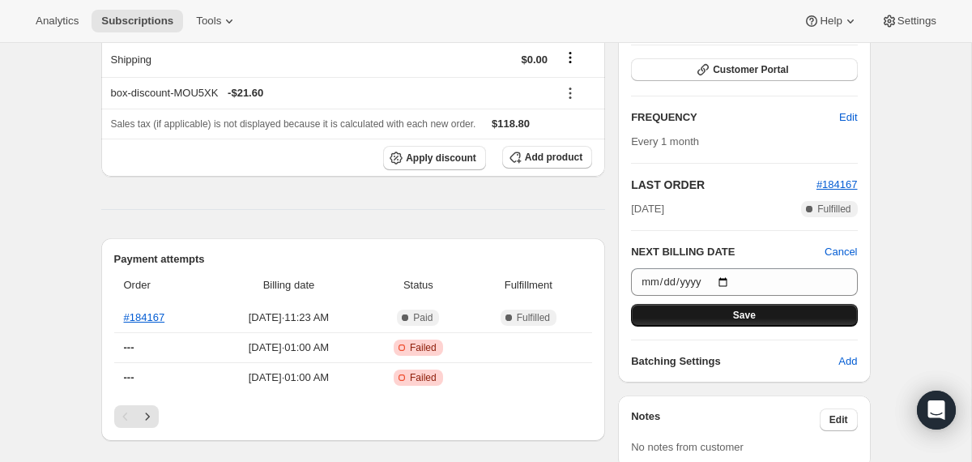 The height and width of the screenshot is (462, 972). I want to click on button: Cancel, so click(840, 252).